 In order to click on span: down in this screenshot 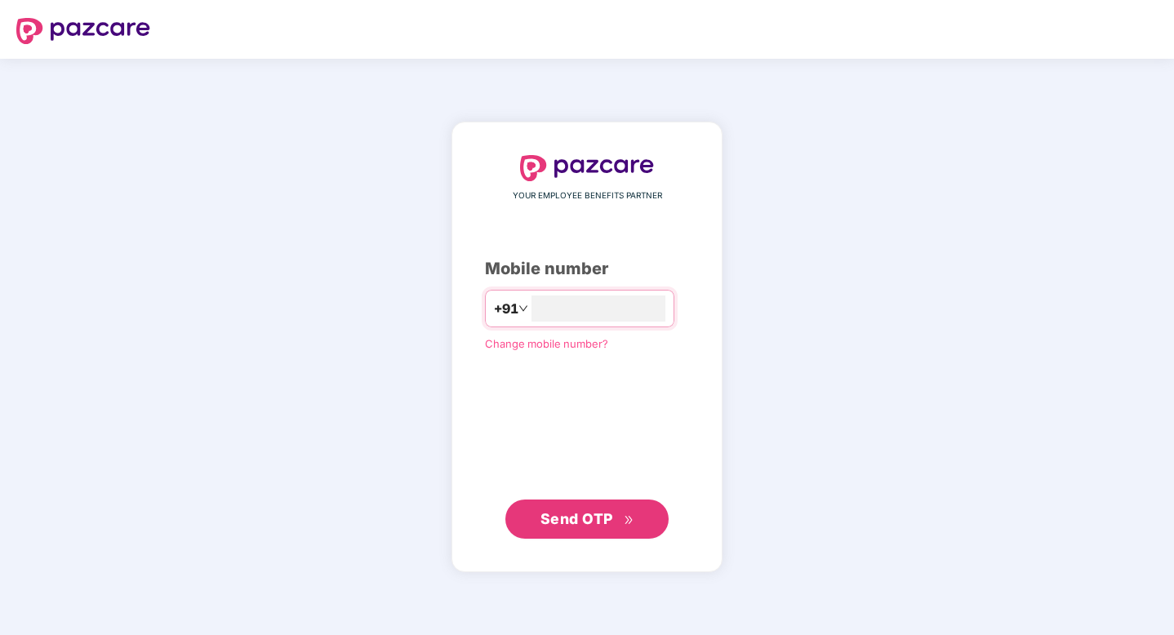, I will do `click(523, 309)`.